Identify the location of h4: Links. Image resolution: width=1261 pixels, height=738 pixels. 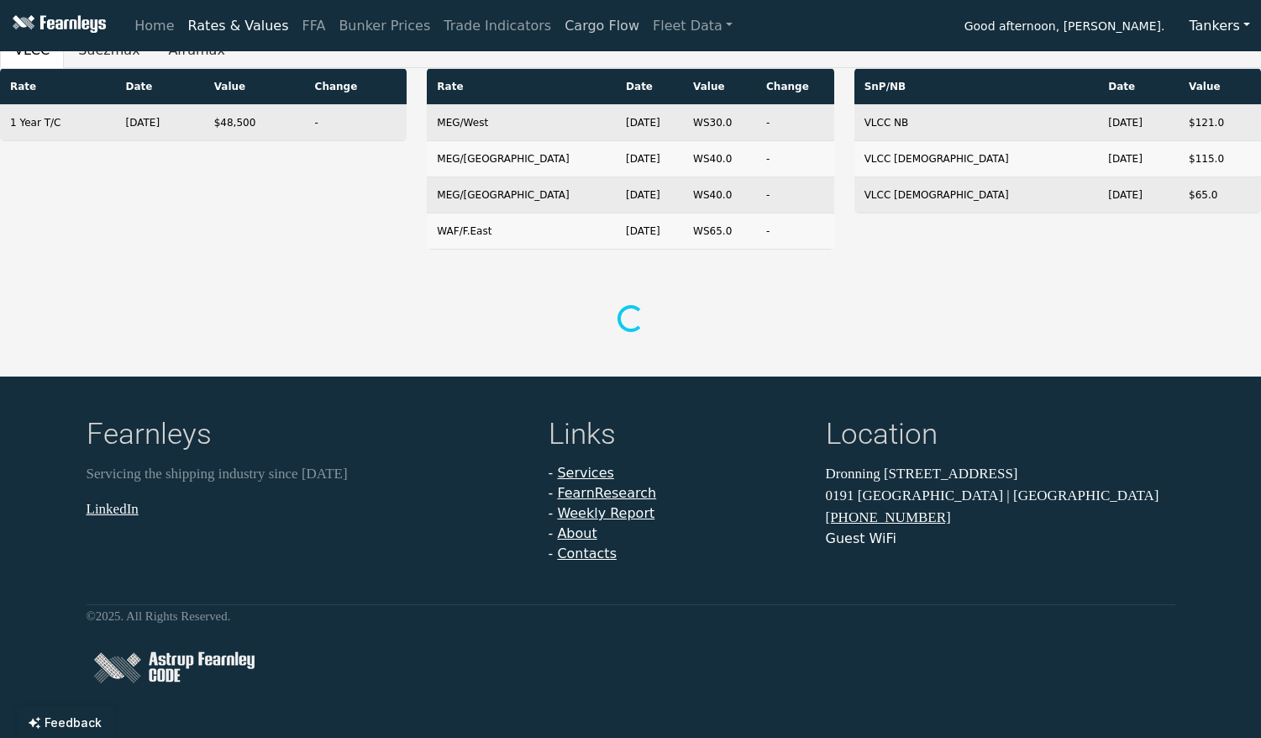
(677, 436).